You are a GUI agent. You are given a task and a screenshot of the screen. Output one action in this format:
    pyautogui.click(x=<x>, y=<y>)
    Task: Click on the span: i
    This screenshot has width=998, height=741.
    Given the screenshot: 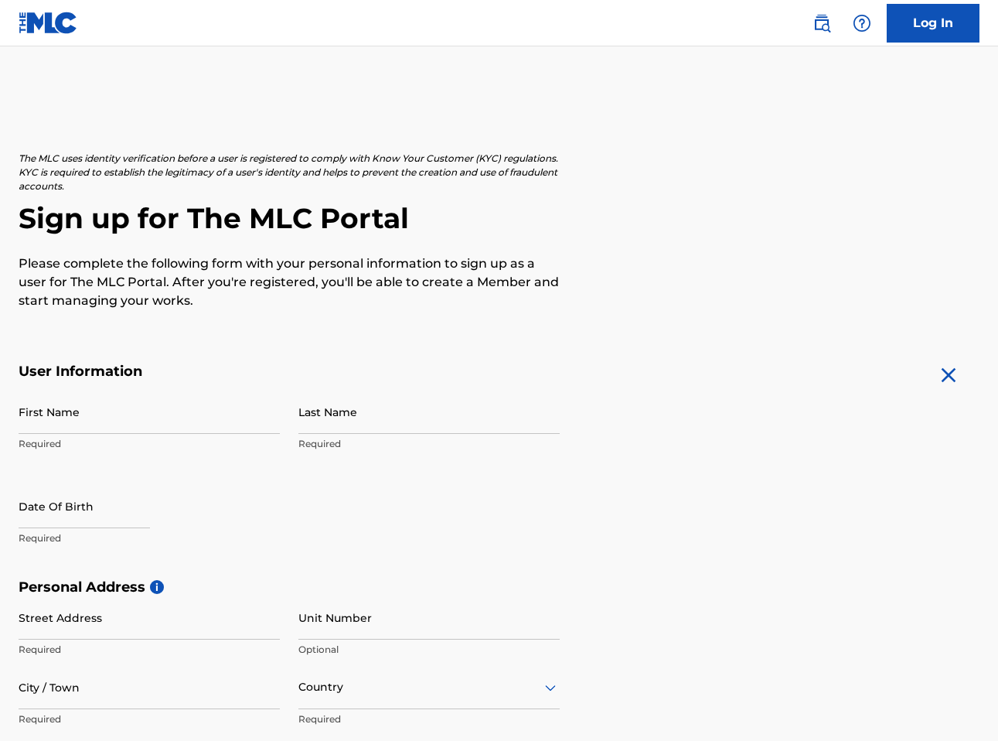 What is the action you would take?
    pyautogui.click(x=157, y=587)
    